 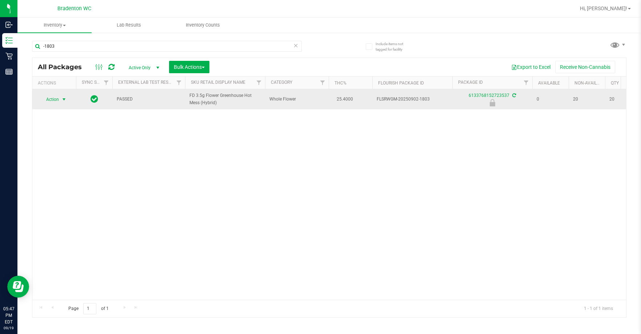 What do you see at coordinates (90, 308) in the screenshot?
I see `input: 1` at bounding box center [90, 308].